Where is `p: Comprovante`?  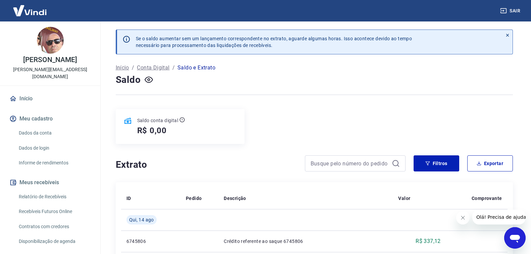 p: Comprovante is located at coordinates (487, 198).